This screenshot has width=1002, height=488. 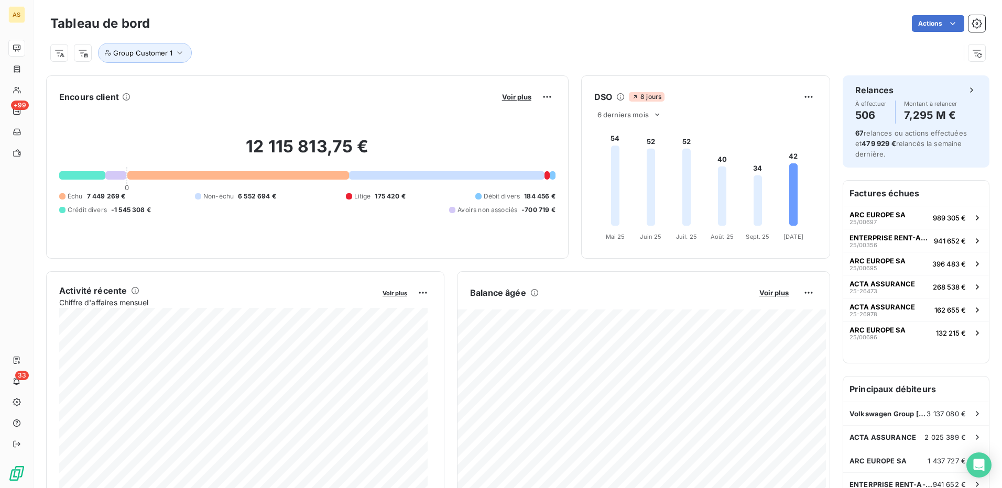 I want to click on div: AS, so click(x=17, y=15).